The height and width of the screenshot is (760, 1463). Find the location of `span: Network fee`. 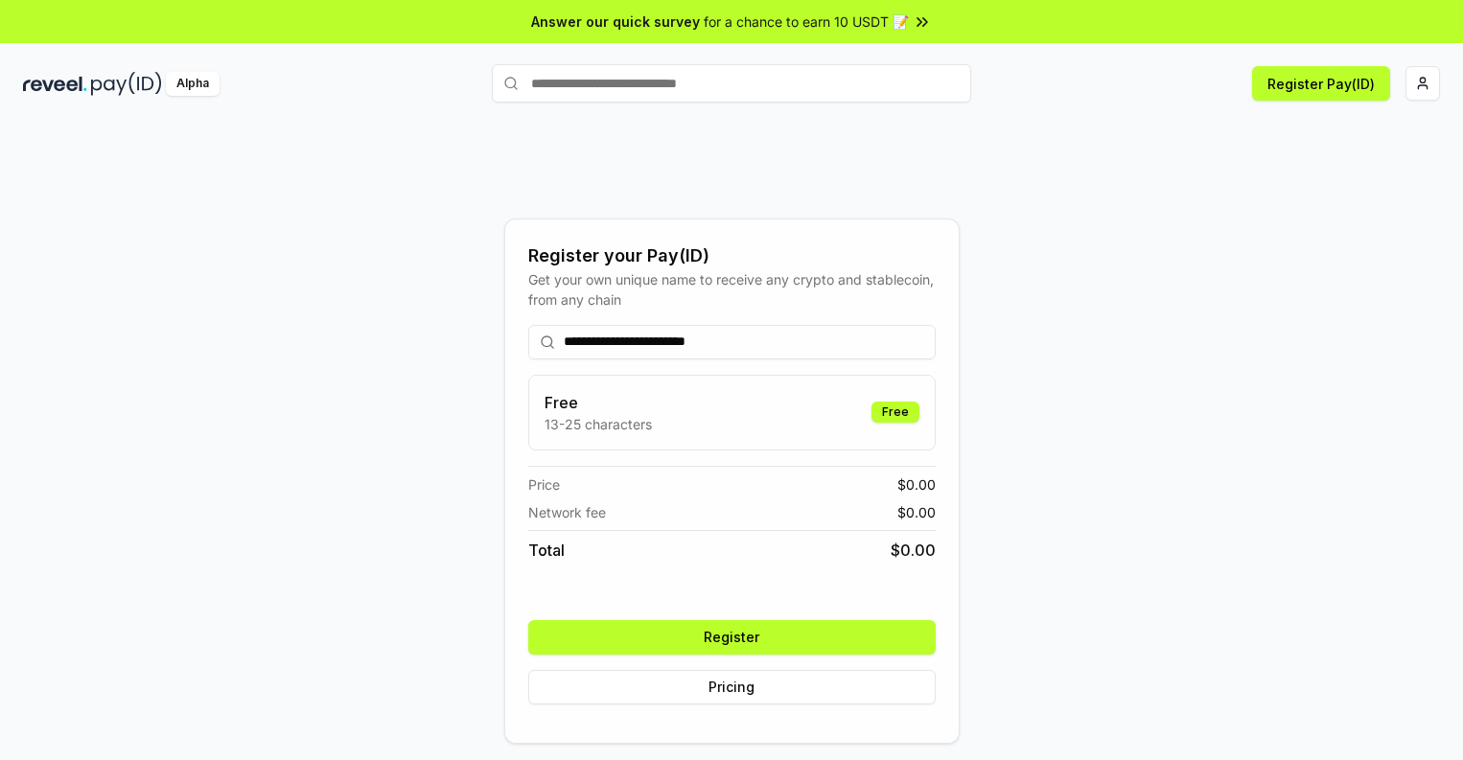

span: Network fee is located at coordinates (567, 512).